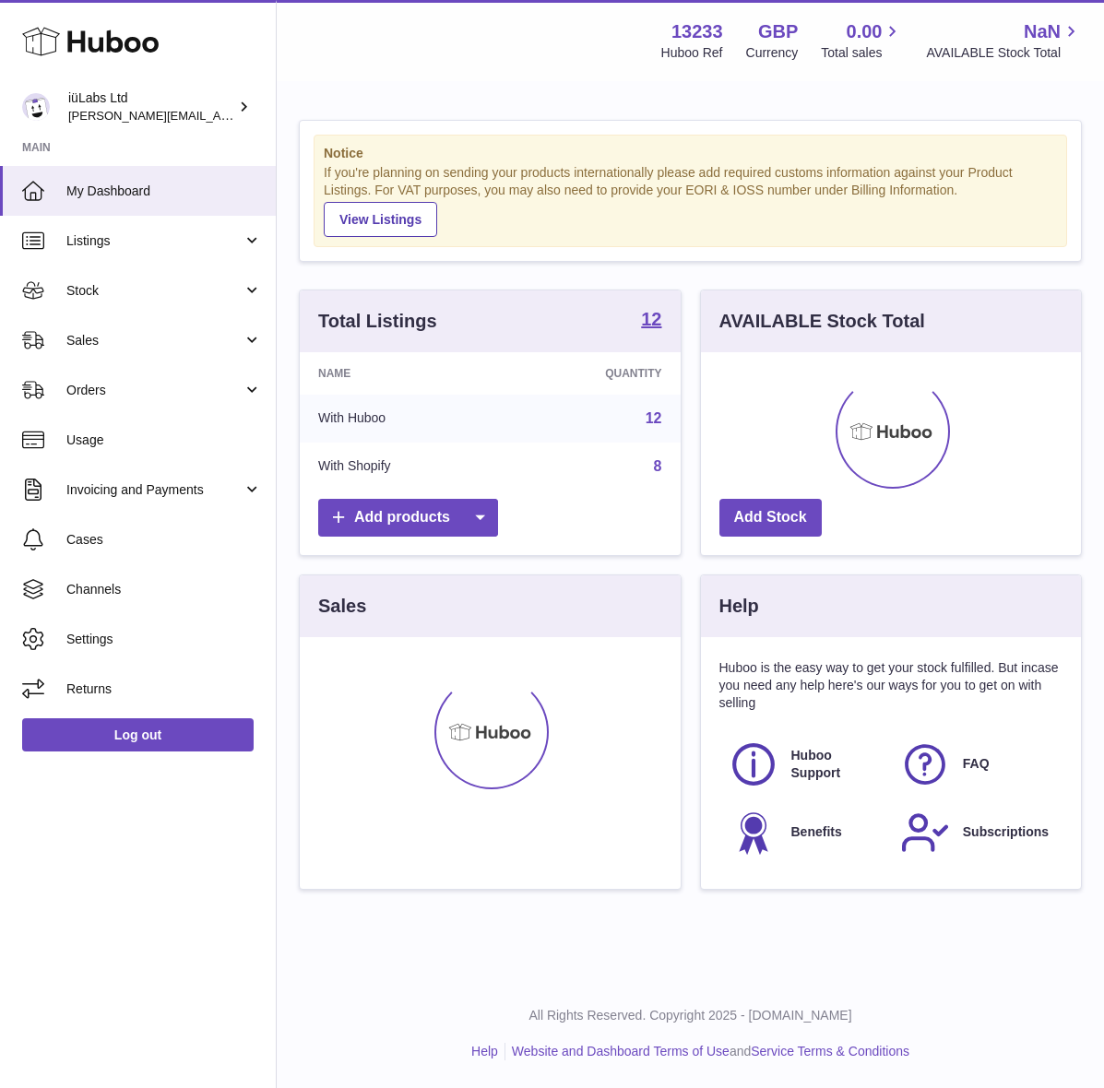 This screenshot has height=1088, width=1104. I want to click on span: AVAILABLE Stock Total, so click(1003, 53).